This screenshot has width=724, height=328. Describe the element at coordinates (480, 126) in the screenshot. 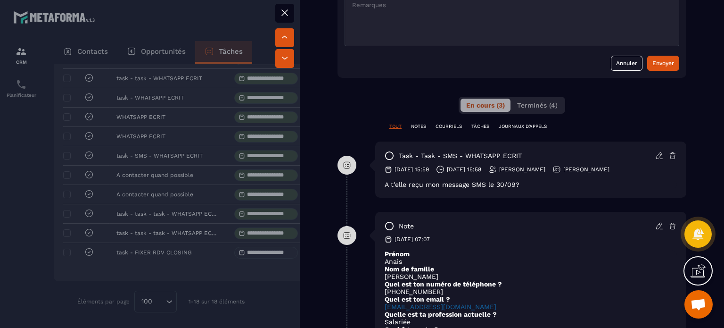

I see `p: TÂCHES` at that location.